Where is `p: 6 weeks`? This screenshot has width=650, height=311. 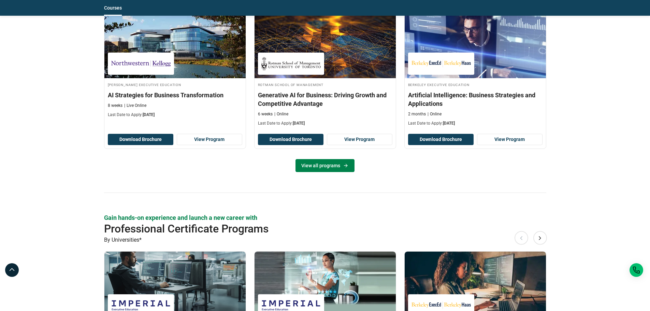 p: 6 weeks is located at coordinates (265, 114).